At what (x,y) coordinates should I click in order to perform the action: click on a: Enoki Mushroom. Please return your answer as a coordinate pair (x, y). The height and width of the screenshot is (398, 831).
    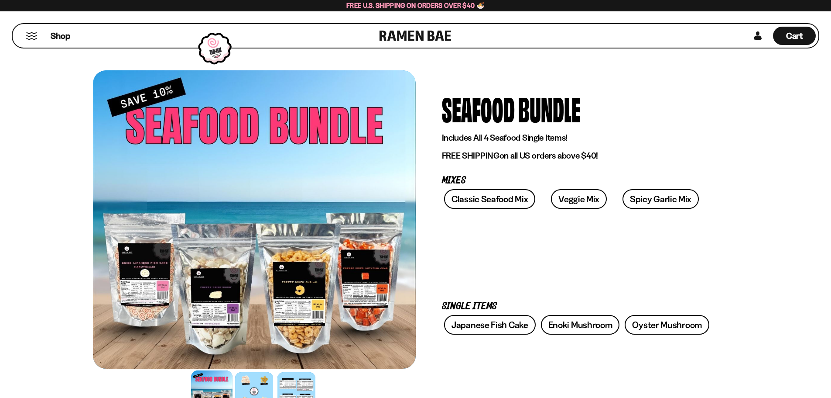
    Looking at the image, I should click on (580, 324).